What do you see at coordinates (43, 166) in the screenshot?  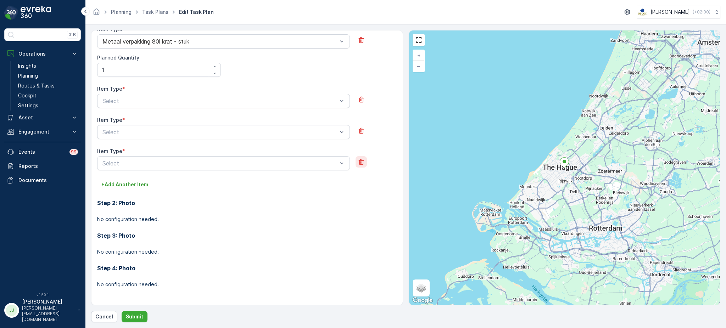 I see `a: Reports` at bounding box center [43, 166].